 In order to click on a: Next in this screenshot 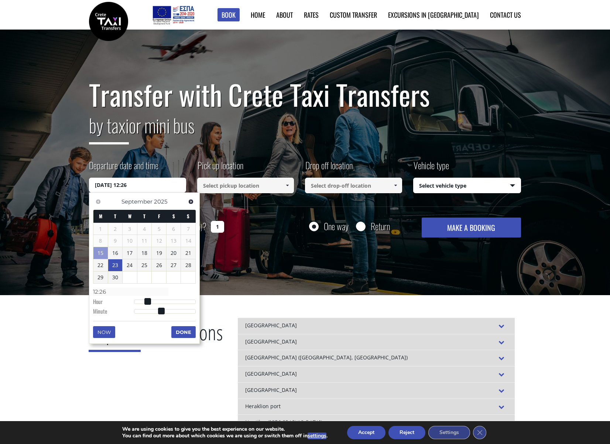, I will do `click(191, 201)`.